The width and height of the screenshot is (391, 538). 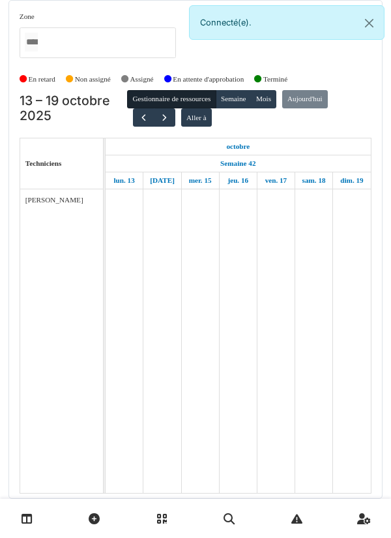 I want to click on a: 14 octobre 2025, so click(x=162, y=180).